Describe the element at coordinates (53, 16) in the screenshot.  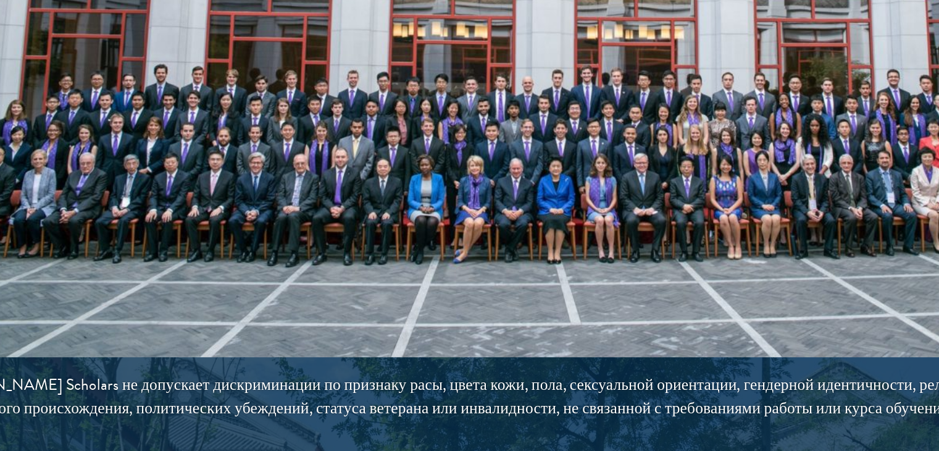
I see `font: О` at that location.